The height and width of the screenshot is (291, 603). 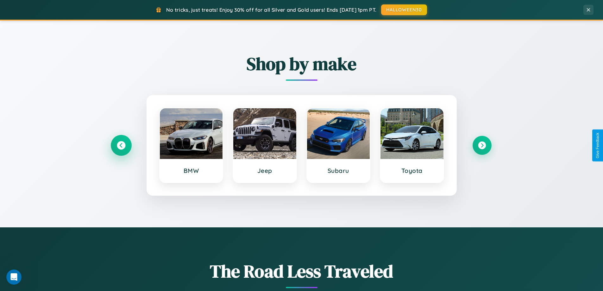 What do you see at coordinates (597, 145) in the screenshot?
I see `div: Give Feedback` at bounding box center [597, 145].